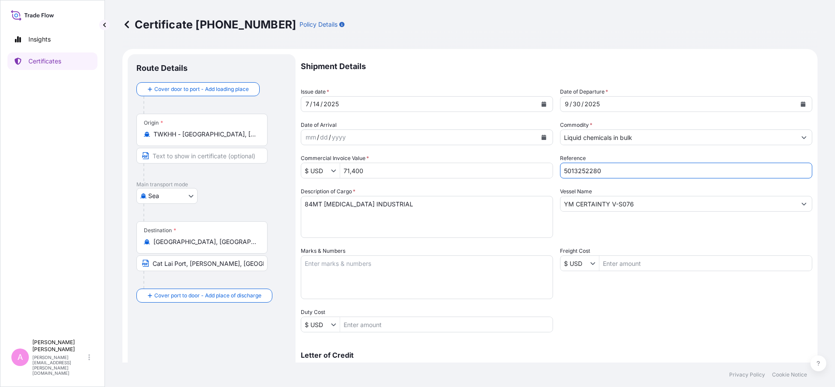 Image resolution: width=835 pixels, height=387 pixels. Describe the element at coordinates (335, 158) in the screenshot. I see `label: Commercial Invoice Value` at that location.